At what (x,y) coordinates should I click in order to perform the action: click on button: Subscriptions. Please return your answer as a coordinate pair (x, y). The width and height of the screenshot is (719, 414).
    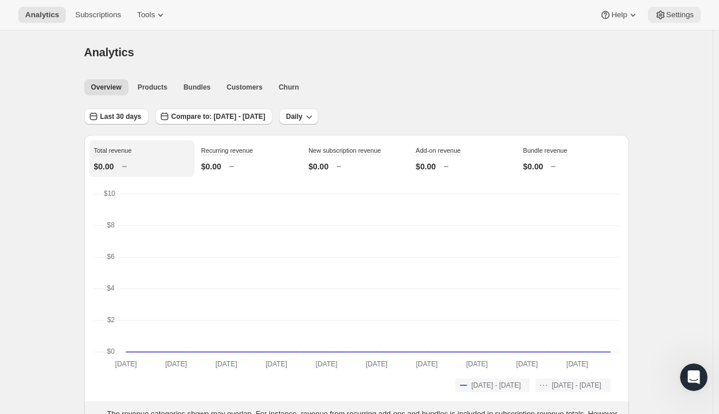
    Looking at the image, I should click on (98, 15).